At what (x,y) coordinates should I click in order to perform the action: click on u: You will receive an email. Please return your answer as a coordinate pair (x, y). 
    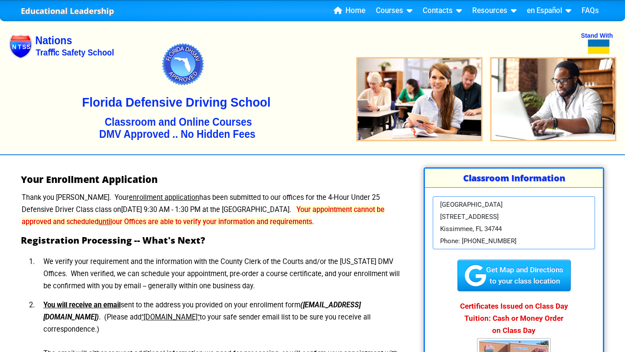
    Looking at the image, I should click on (82, 305).